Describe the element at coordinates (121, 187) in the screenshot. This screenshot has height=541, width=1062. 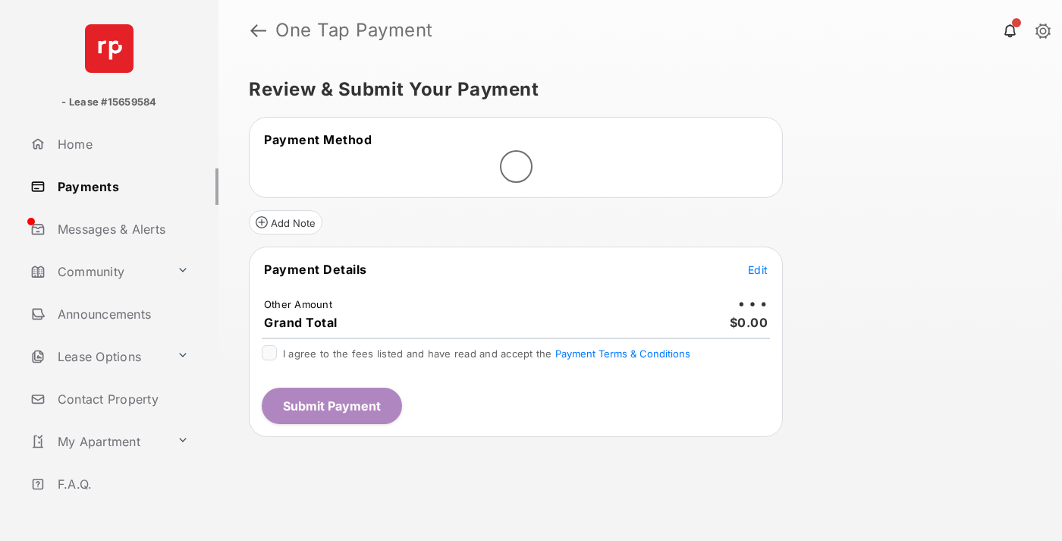
I see `a: Payments` at that location.